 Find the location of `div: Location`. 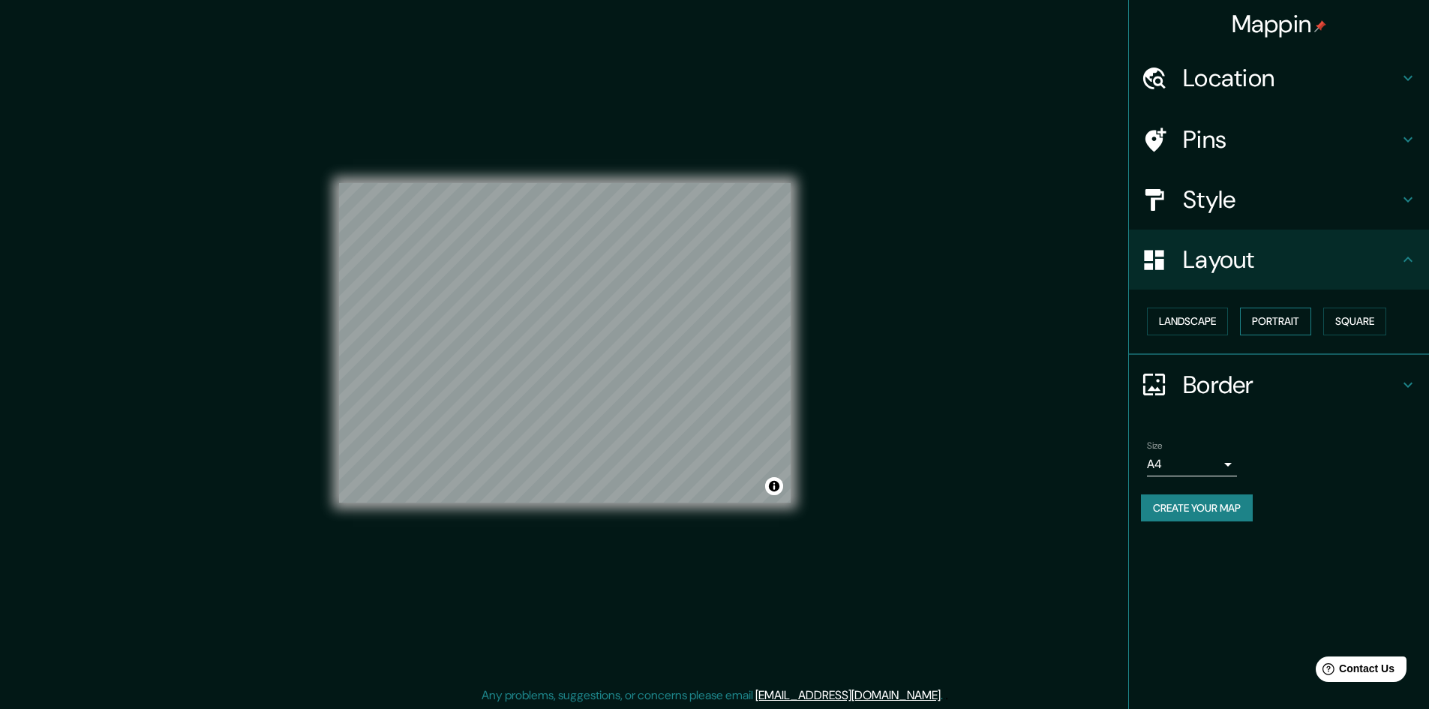

div: Location is located at coordinates (1279, 78).